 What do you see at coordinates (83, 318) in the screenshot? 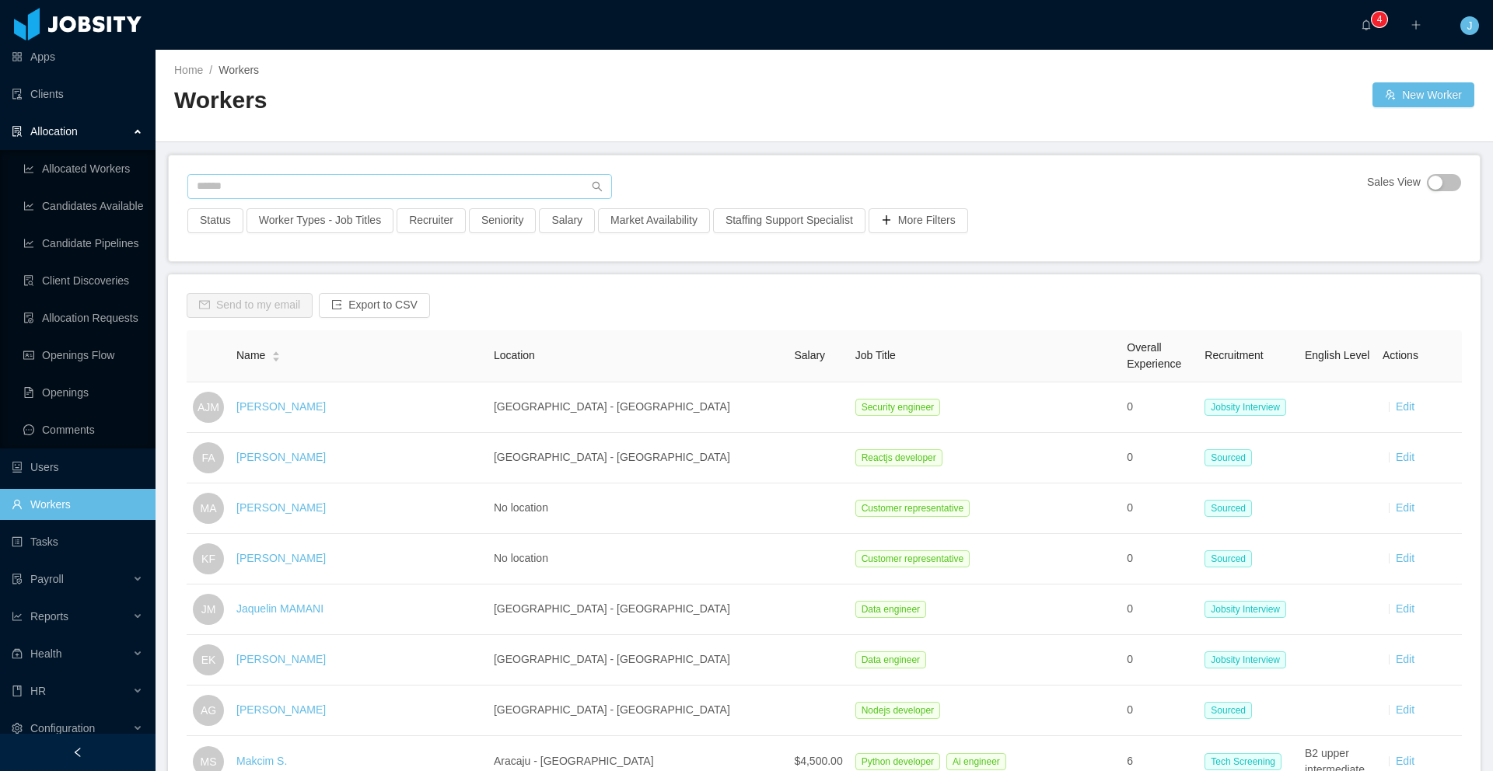
I see `a: icon: file-doneAllocation Requests` at bounding box center [83, 318].